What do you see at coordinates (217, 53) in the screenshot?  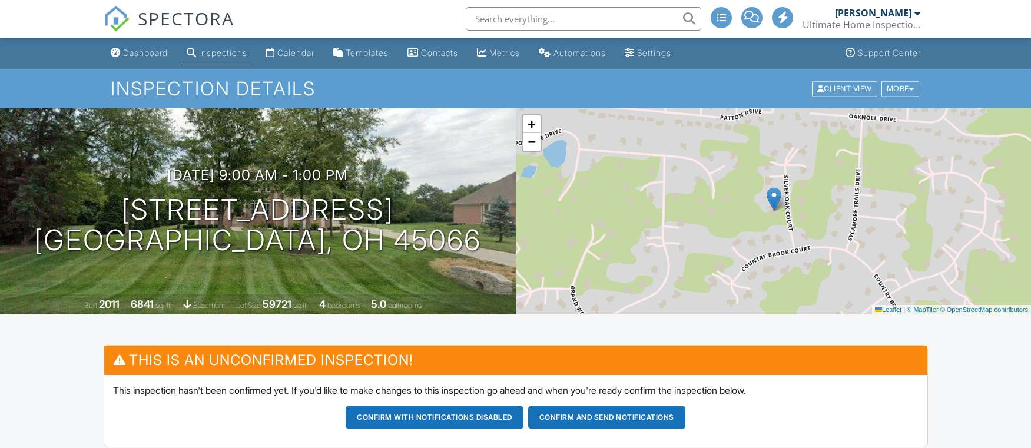 I see `a: Inspections` at bounding box center [217, 53].